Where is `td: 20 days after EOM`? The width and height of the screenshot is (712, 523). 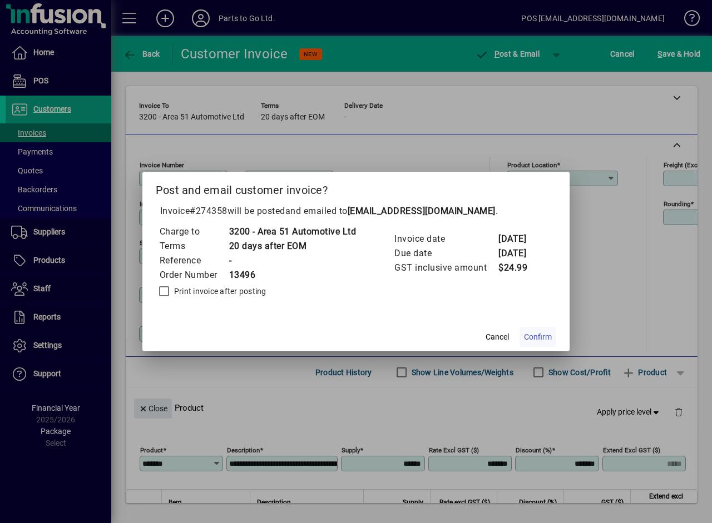
td: 20 days after EOM is located at coordinates (293, 246).